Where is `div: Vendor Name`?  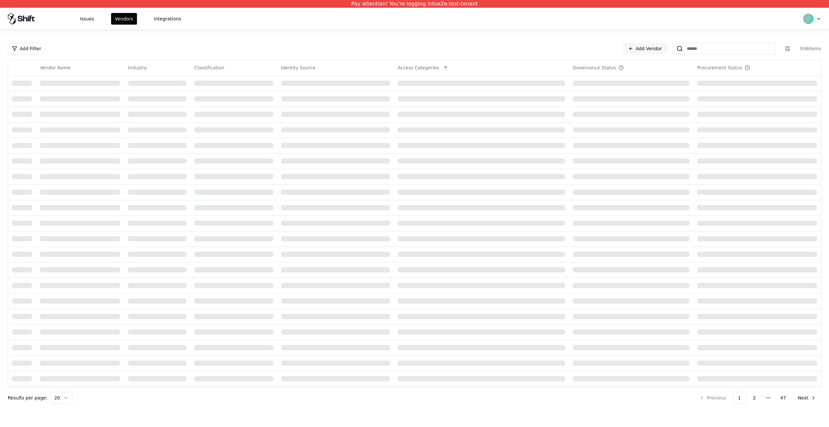 div: Vendor Name is located at coordinates (55, 68).